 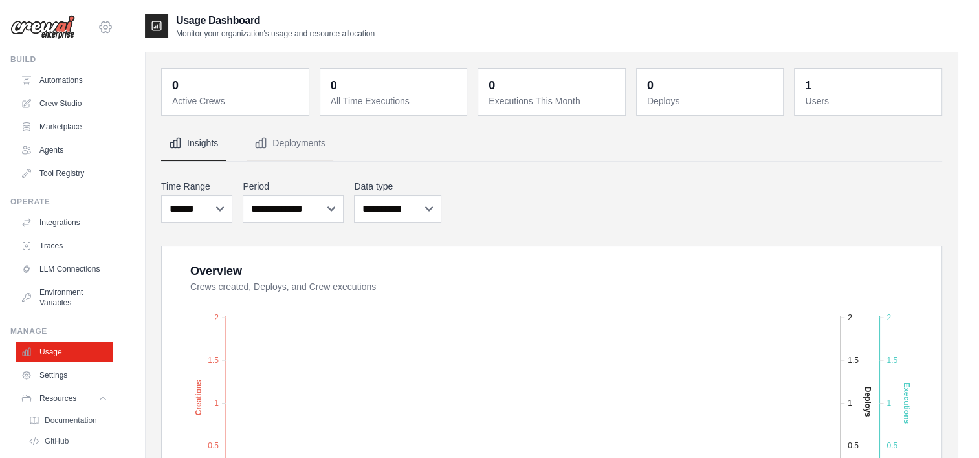 I want to click on button: Insights, so click(x=193, y=144).